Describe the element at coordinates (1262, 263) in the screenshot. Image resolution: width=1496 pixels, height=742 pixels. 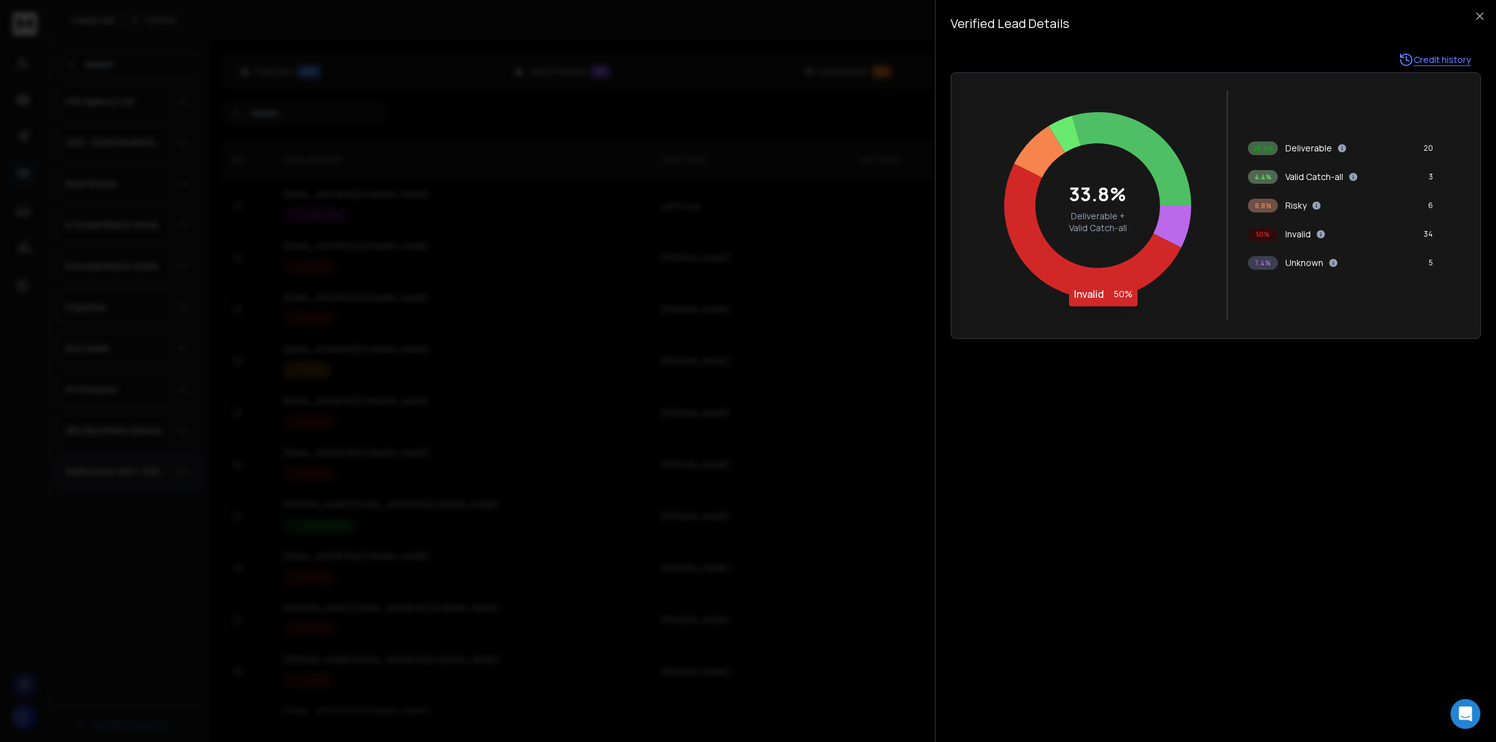
I see `p: 7.4 %` at that location.